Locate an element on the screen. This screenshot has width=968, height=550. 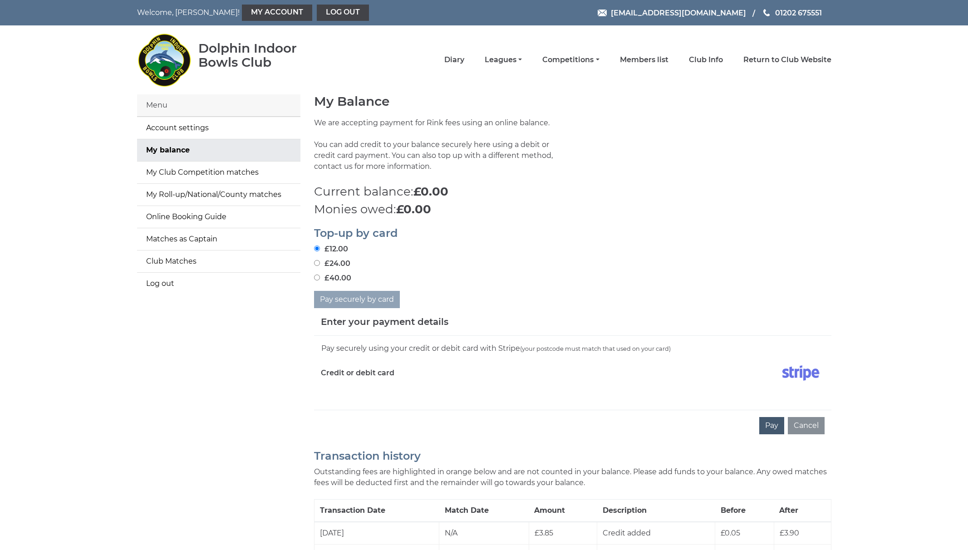
img: Email is located at coordinates (602, 13).